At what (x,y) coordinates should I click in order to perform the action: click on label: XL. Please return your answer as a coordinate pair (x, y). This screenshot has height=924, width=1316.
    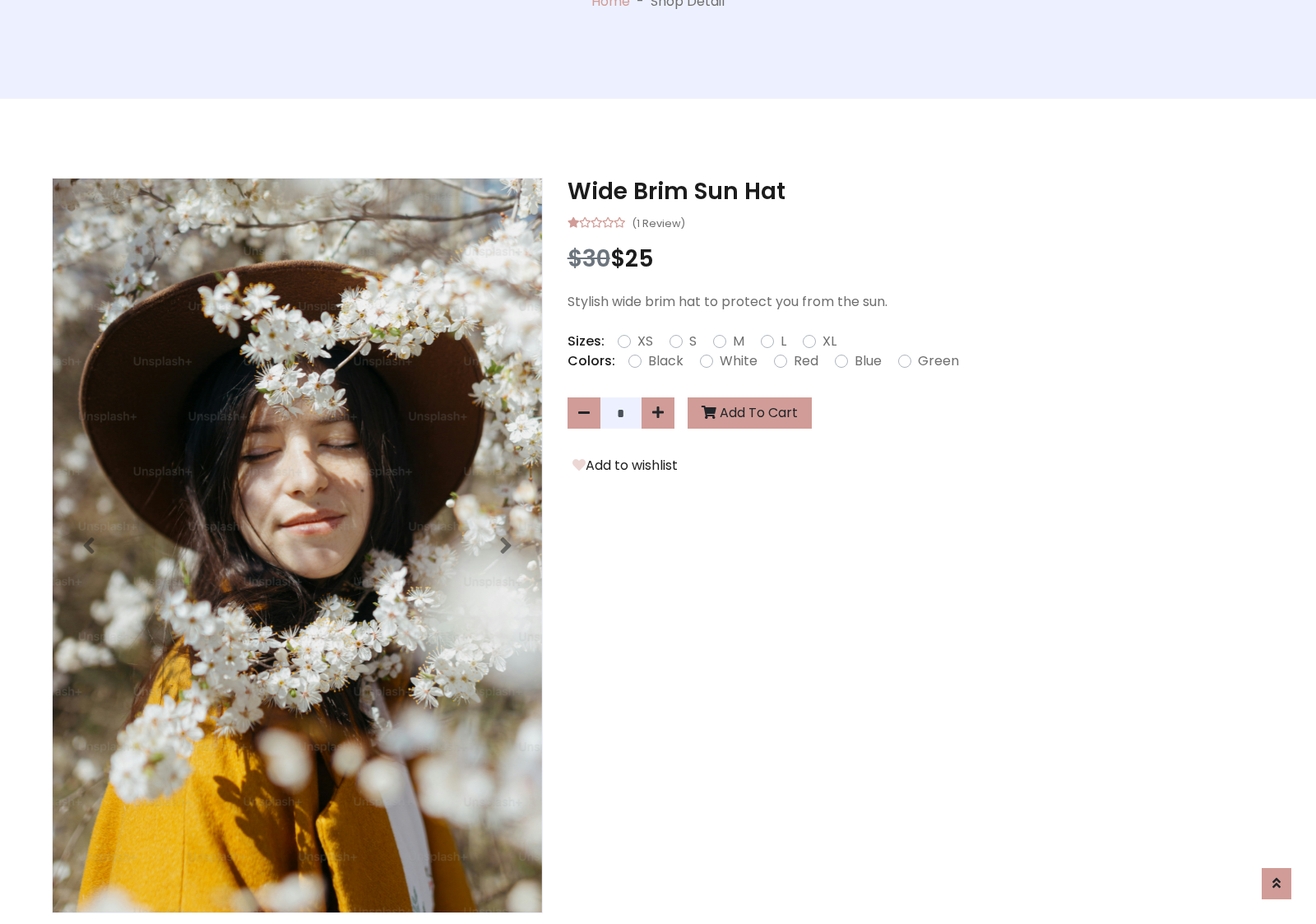
    Looking at the image, I should click on (829, 341).